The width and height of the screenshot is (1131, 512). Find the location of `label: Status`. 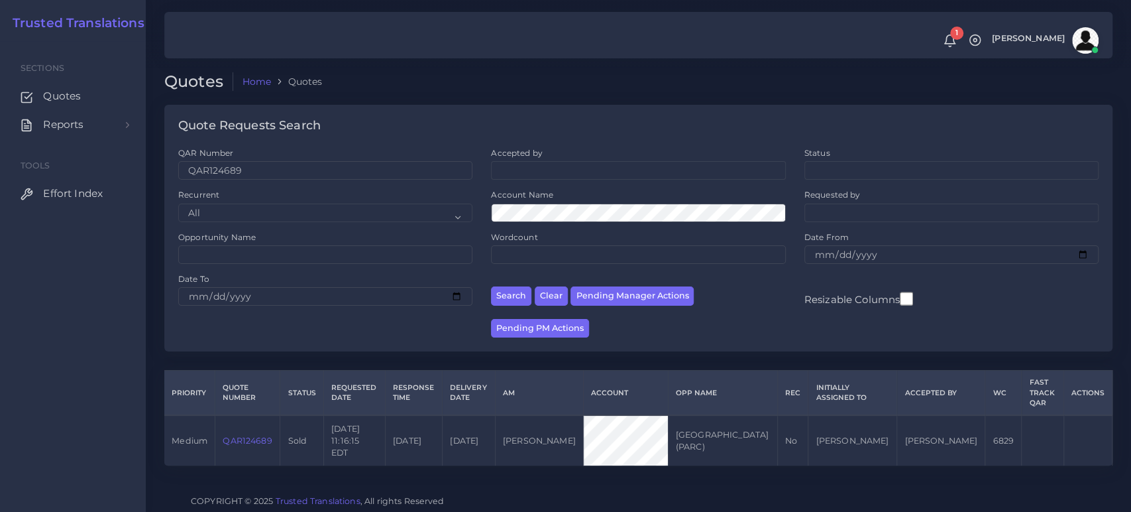

label: Status is located at coordinates (817, 152).